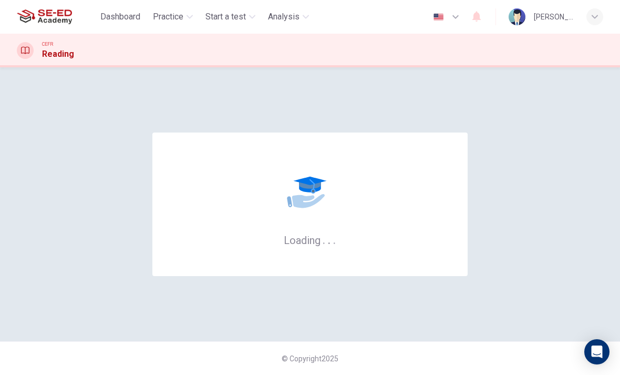 The image size is (620, 375). What do you see at coordinates (225, 17) in the screenshot?
I see `span: Start a test` at bounding box center [225, 17].